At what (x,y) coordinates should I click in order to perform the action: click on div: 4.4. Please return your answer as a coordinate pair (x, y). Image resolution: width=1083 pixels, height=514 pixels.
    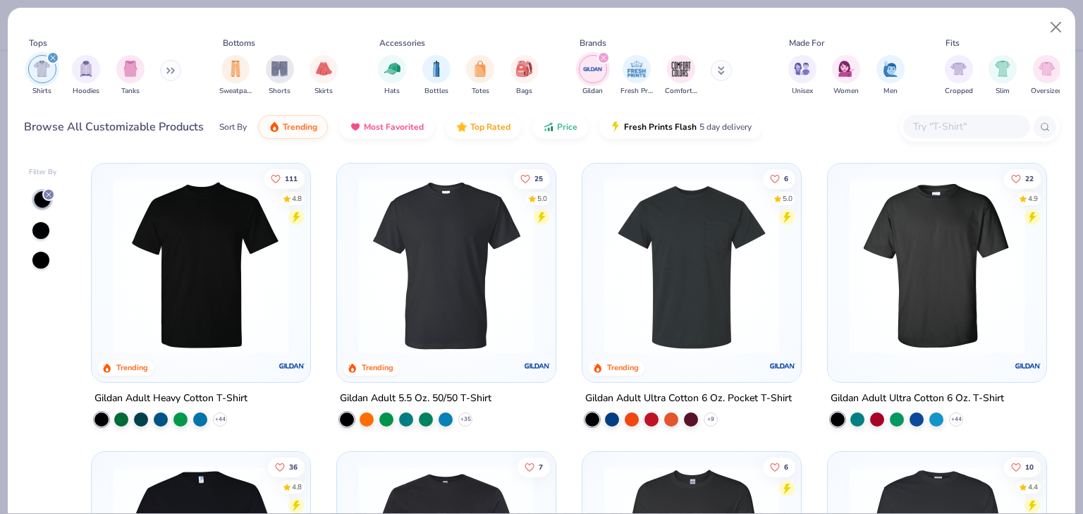
    Looking at the image, I should click on (1033, 487).